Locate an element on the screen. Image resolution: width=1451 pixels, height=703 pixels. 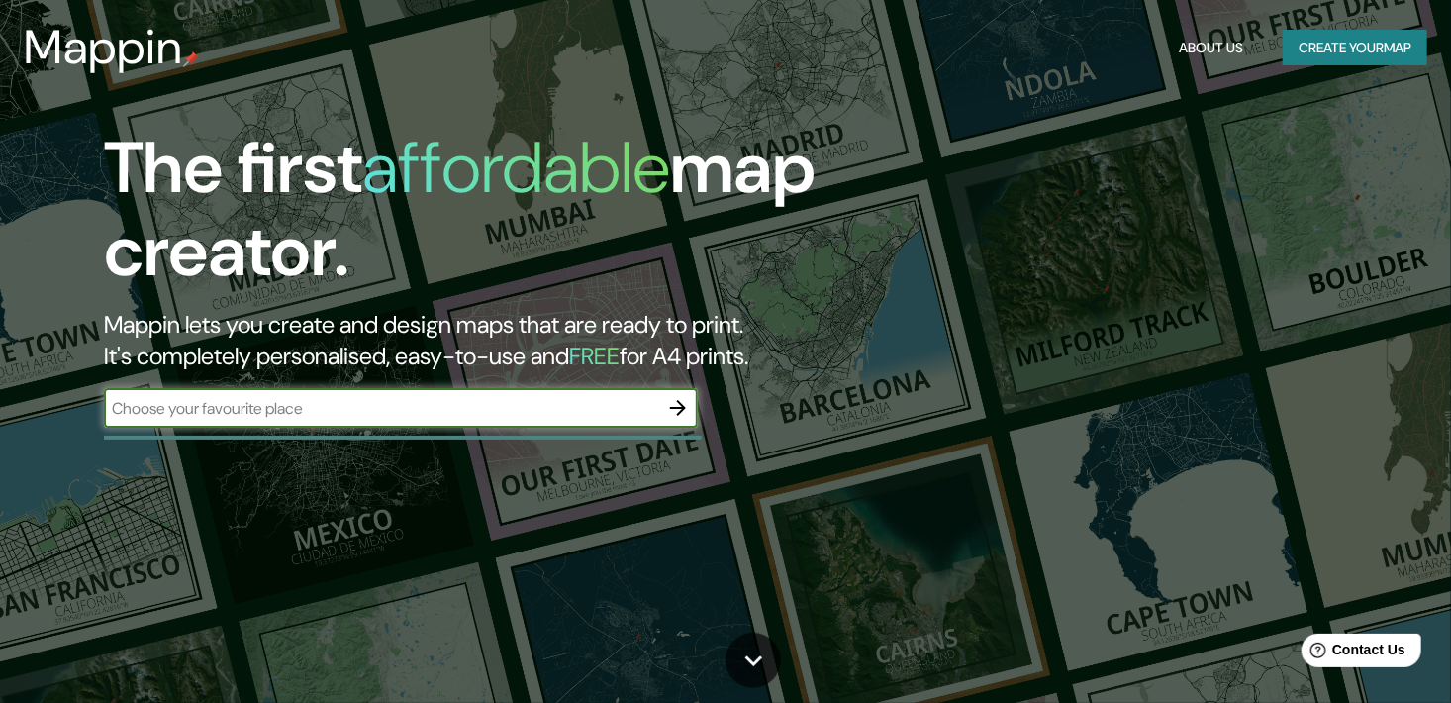
h2: Mappin lets you create and design maps that are ready to print. It's completely personalised, eas... is located at coordinates (466, 340).